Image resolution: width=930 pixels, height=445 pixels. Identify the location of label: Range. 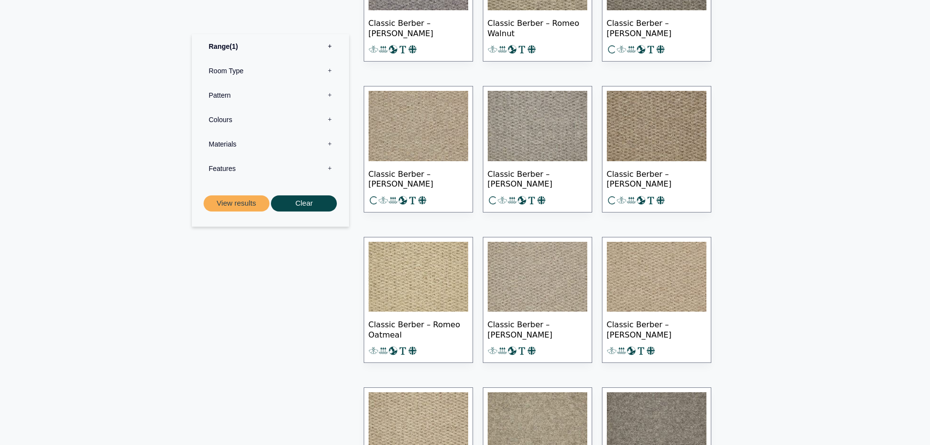
(271, 46).